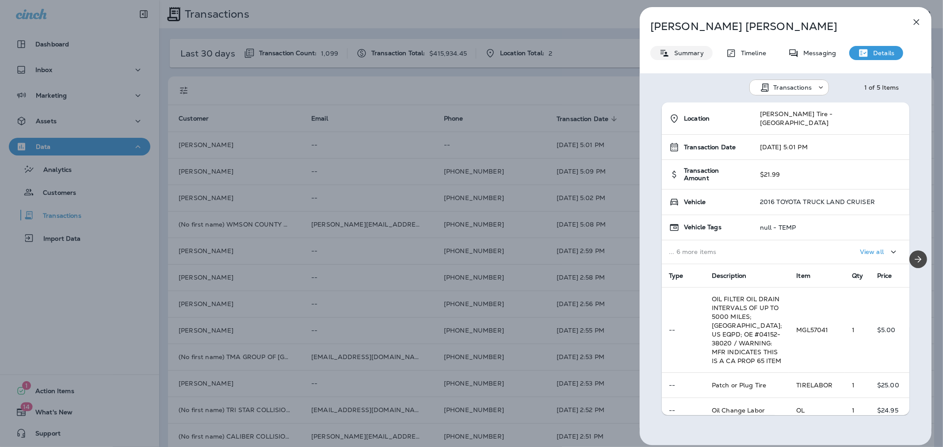 This screenshot has width=943, height=447. What do you see at coordinates (889, 385) in the screenshot?
I see `p: $25.00` at bounding box center [889, 385].